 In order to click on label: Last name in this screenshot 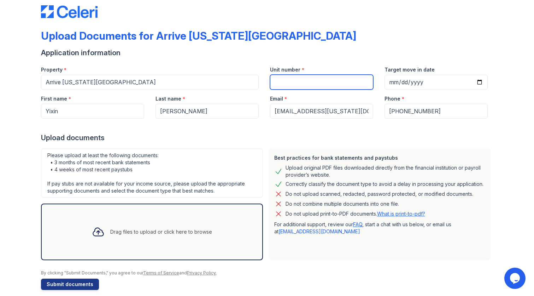, I will do `click(168, 99)`.